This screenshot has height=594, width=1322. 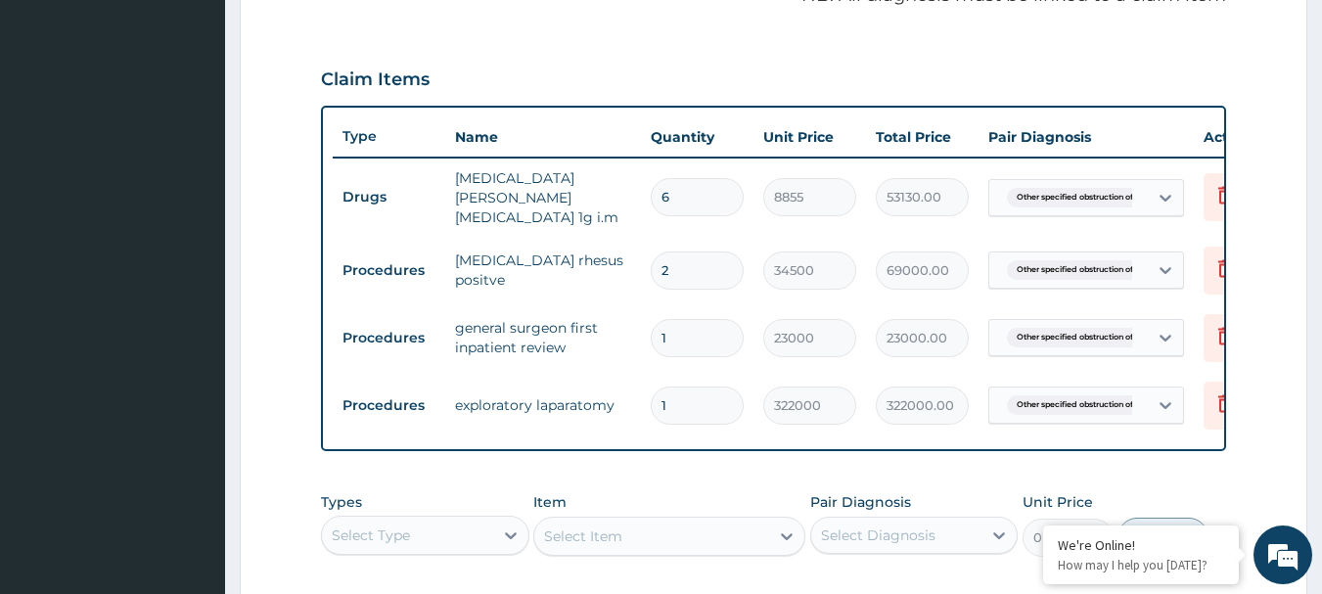 What do you see at coordinates (215, 122) in the screenshot?
I see `div: Chat with us now` at bounding box center [215, 122].